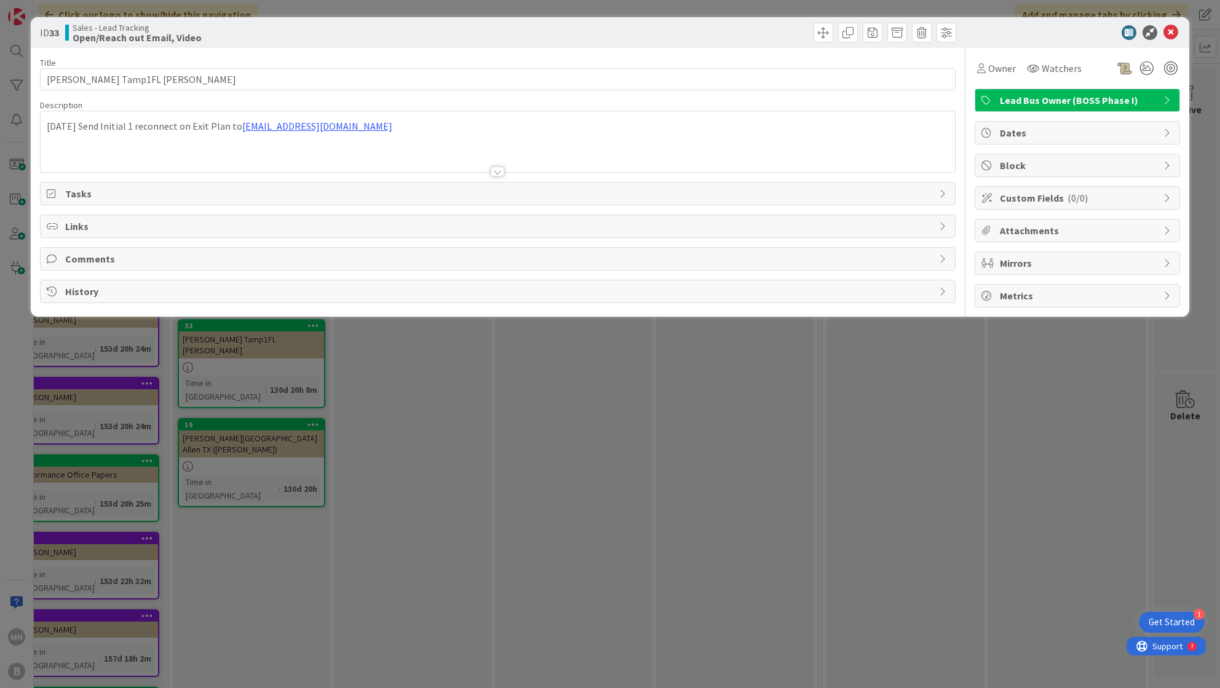 Image resolution: width=1220 pixels, height=688 pixels. Describe the element at coordinates (61, 105) in the screenshot. I see `span: Description` at that location.